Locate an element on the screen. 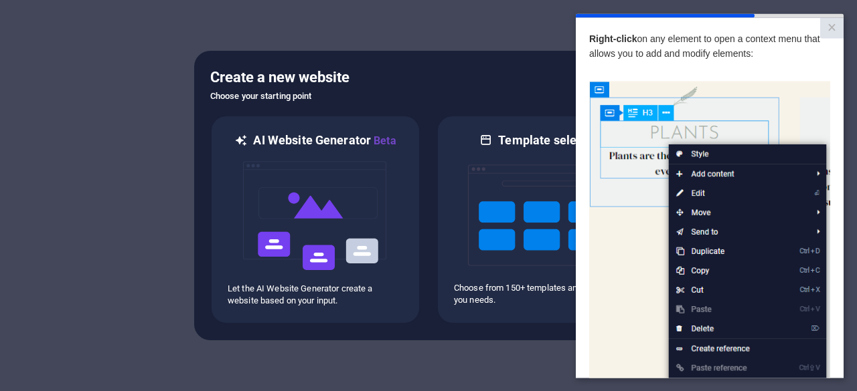  h6: AI Website Generator is located at coordinates (324, 141).